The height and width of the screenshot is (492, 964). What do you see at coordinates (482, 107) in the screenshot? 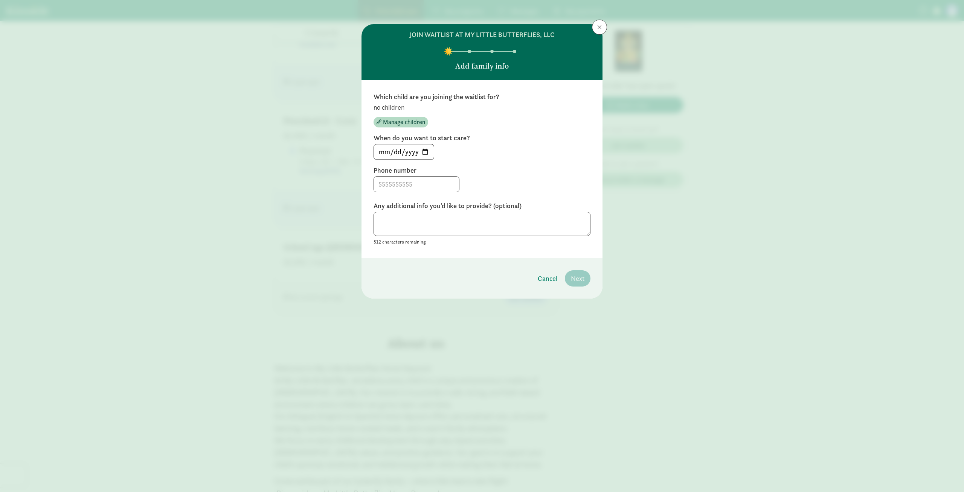
I see `p: no children` at bounding box center [482, 107].